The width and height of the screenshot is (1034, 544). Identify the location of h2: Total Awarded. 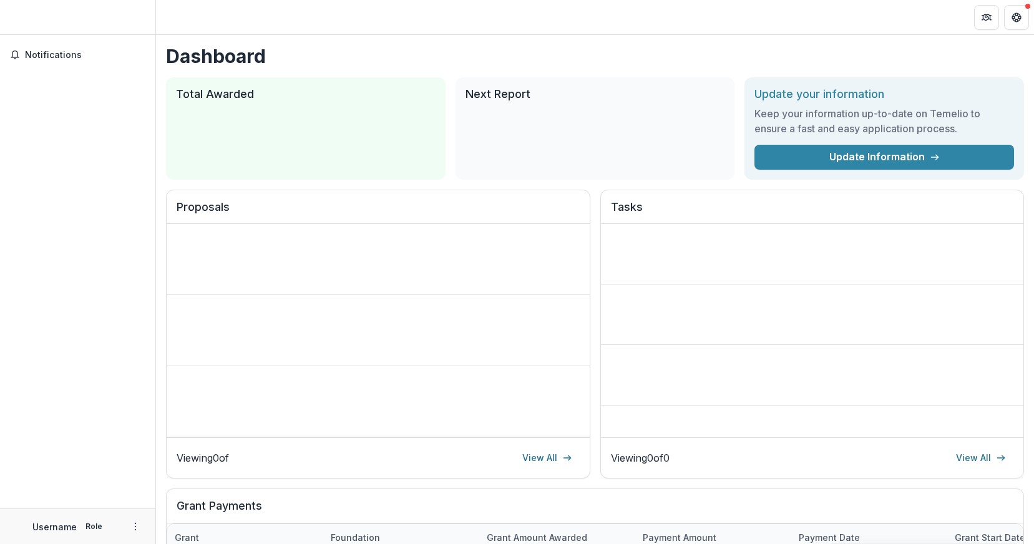
(306, 94).